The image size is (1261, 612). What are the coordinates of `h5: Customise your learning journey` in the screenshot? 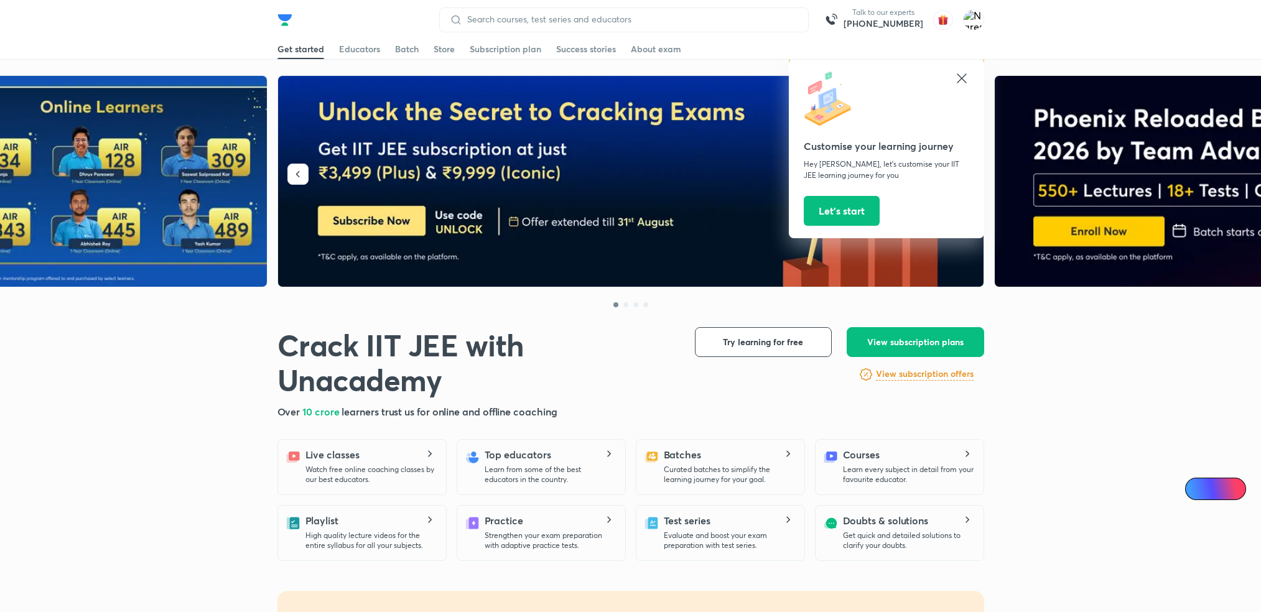 It's located at (886, 146).